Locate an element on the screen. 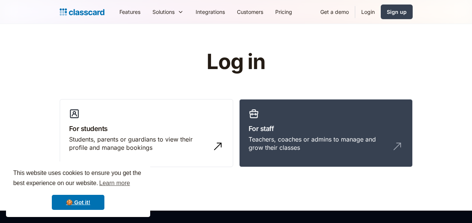  h3: For staff is located at coordinates (326, 128).